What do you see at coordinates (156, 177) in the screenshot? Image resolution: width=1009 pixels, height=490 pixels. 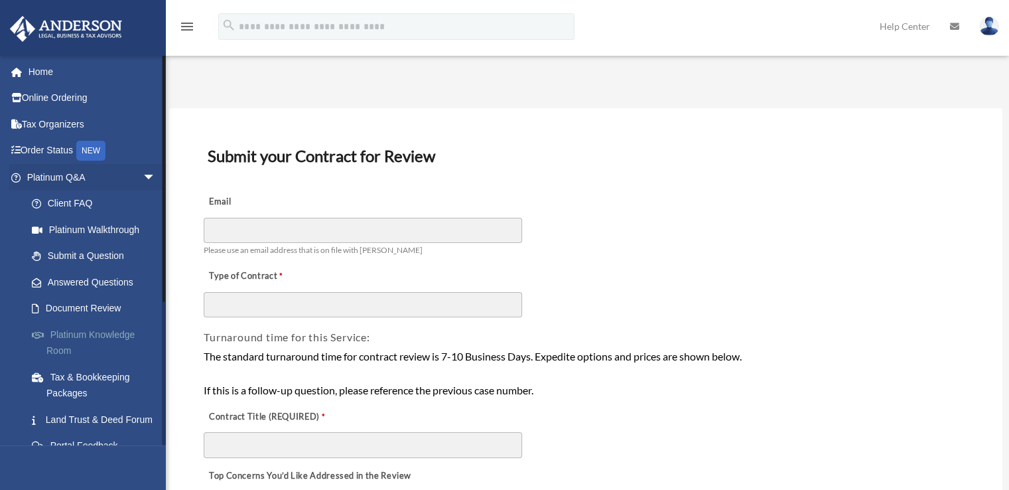 I see `span: arrow_drop_down` at bounding box center [156, 177].